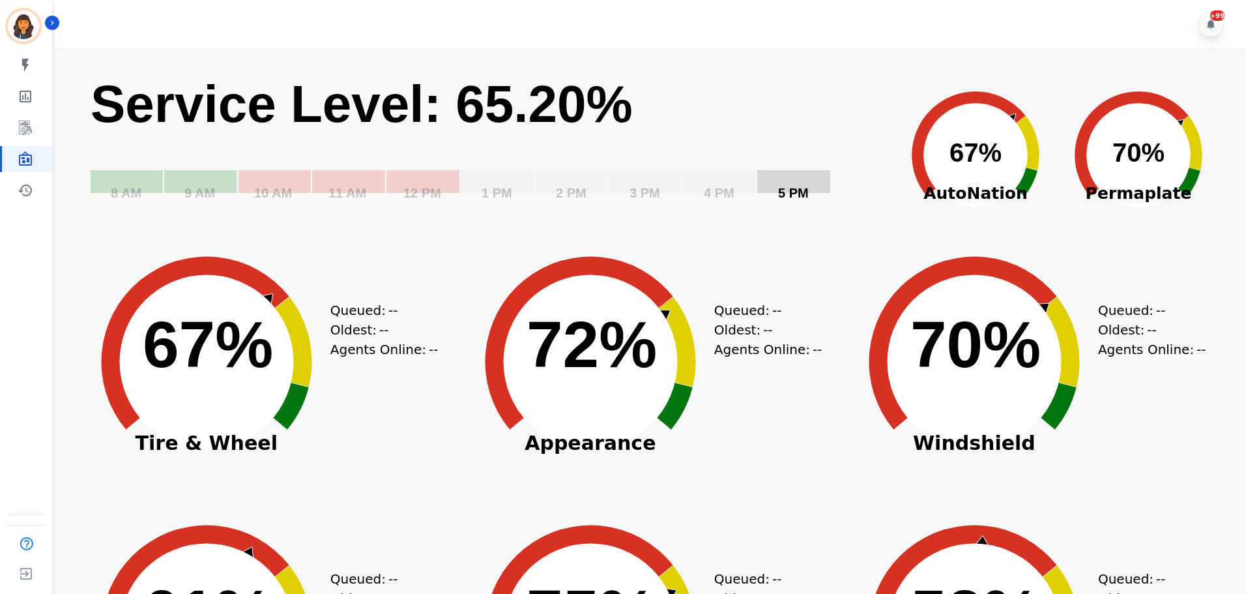  I want to click on span: AutoNation, so click(976, 194).